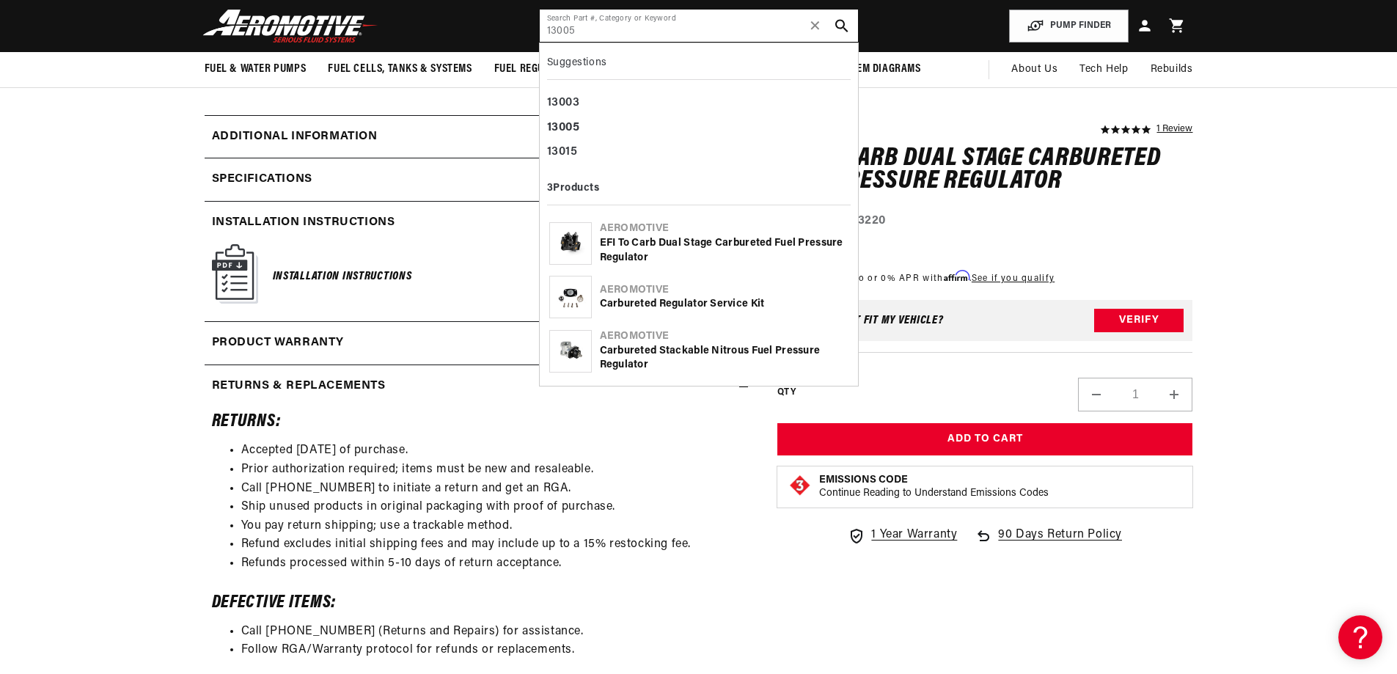 The height and width of the screenshot is (674, 1397). Describe the element at coordinates (304, 223) in the screenshot. I see `h2: Installation Instructions` at that location.